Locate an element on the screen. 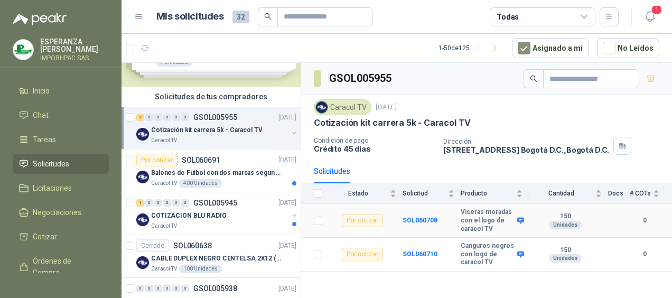 Image resolution: width=672 pixels, height=298 pixels. img: Logo peakr is located at coordinates (40, 19).